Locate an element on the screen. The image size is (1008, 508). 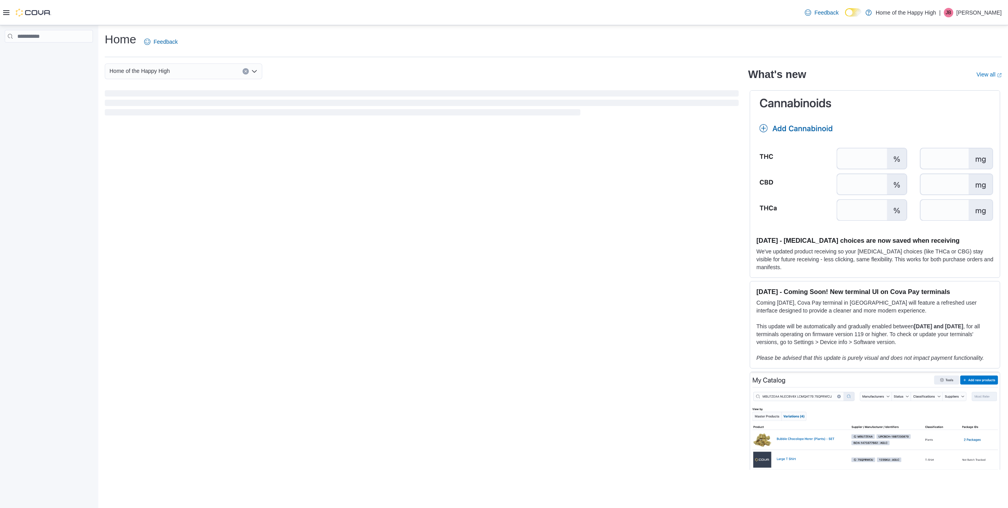
p: This update will be automatically and gradually enabled between , for all terminals operating on ... is located at coordinates (875, 334).